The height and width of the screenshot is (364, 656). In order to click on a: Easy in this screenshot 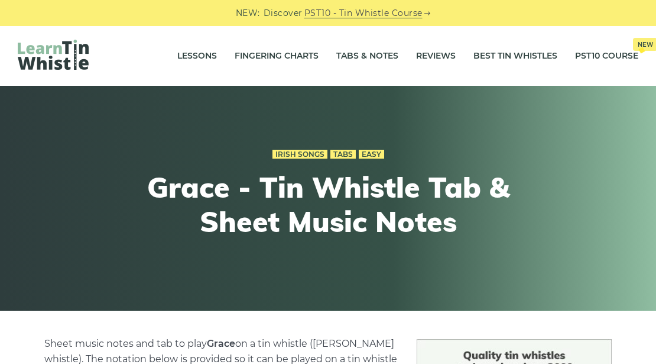, I will do `click(371, 154)`.